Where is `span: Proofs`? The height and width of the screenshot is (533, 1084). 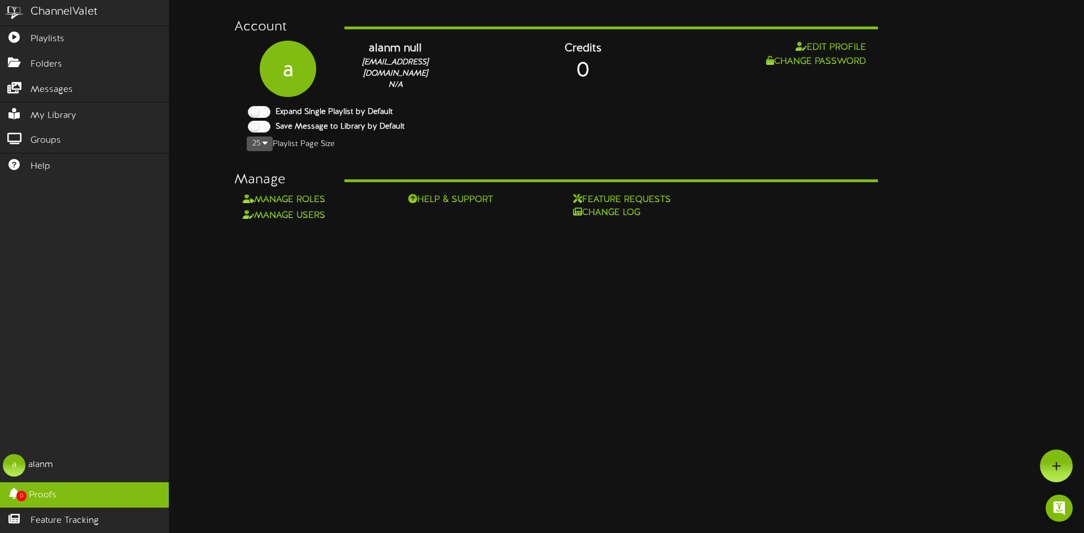
span: Proofs is located at coordinates (42, 496).